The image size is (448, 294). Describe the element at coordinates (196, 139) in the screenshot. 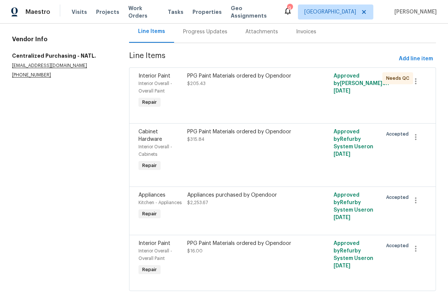

I see `span: $315.84` at that location.